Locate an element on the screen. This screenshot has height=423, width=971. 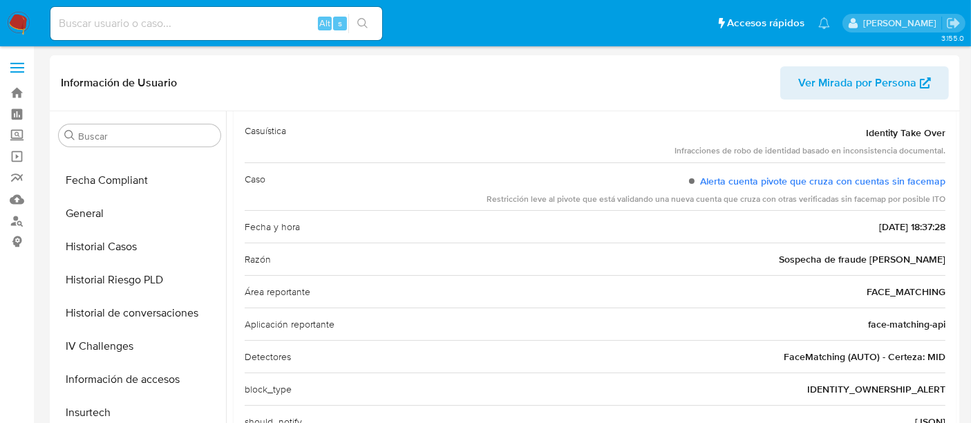
button: Historial de conversaciones is located at coordinates (140, 313).